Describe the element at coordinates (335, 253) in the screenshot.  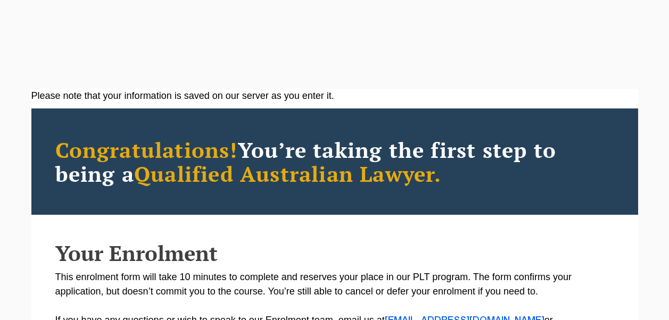
I see `h2: Your Enrolment` at that location.